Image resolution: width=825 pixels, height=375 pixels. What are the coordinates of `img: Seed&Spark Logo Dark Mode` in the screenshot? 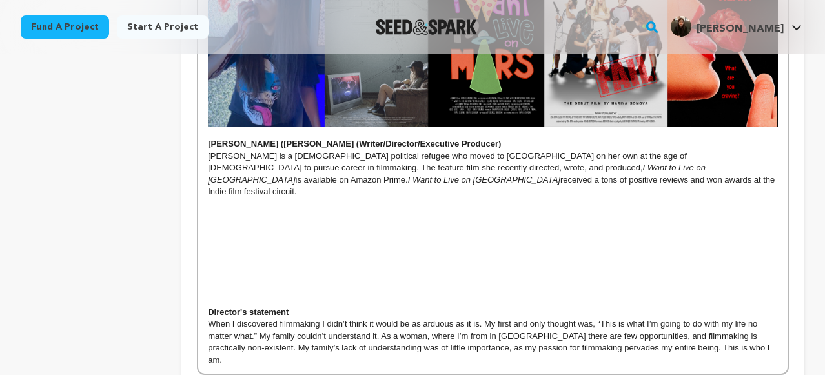 It's located at (426, 27).